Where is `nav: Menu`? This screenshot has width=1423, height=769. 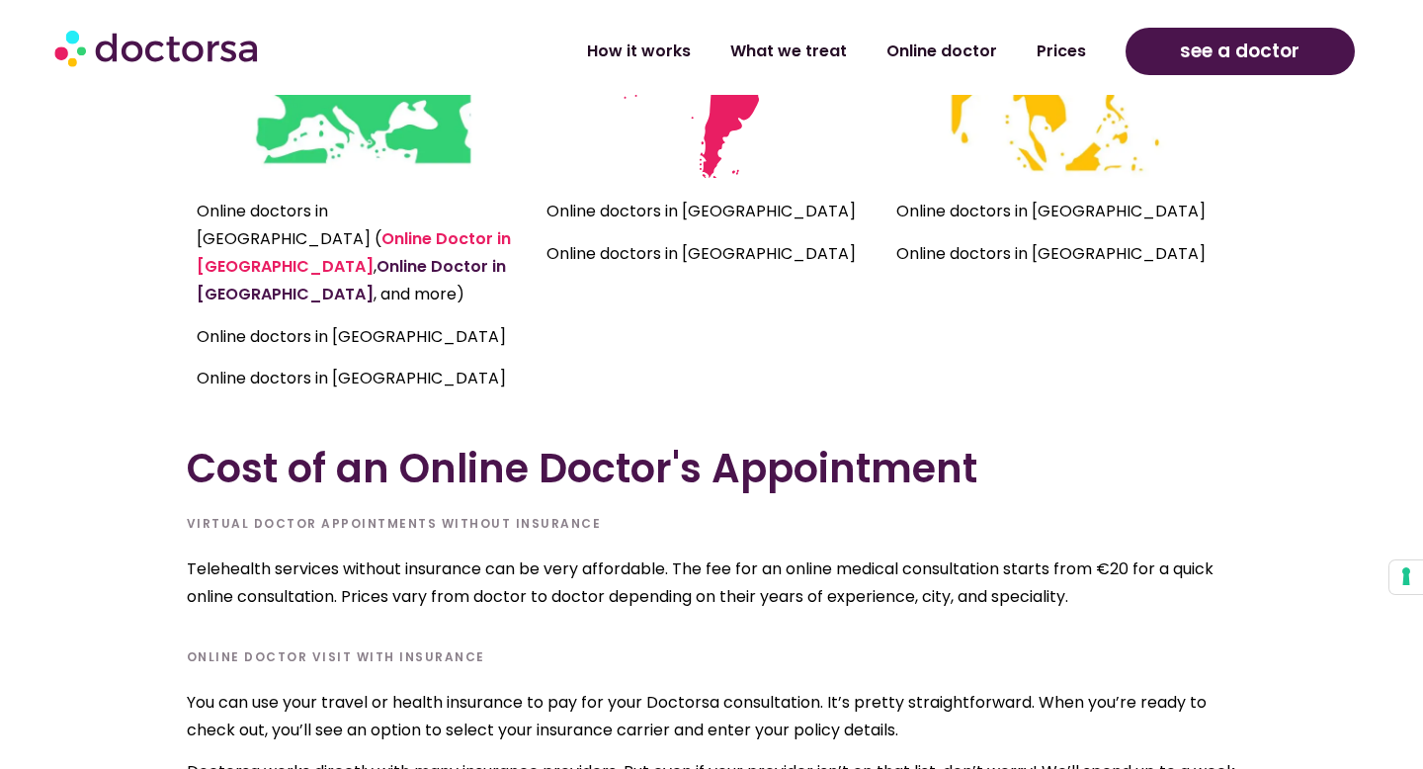
nav: Menu is located at coordinates (740, 51).